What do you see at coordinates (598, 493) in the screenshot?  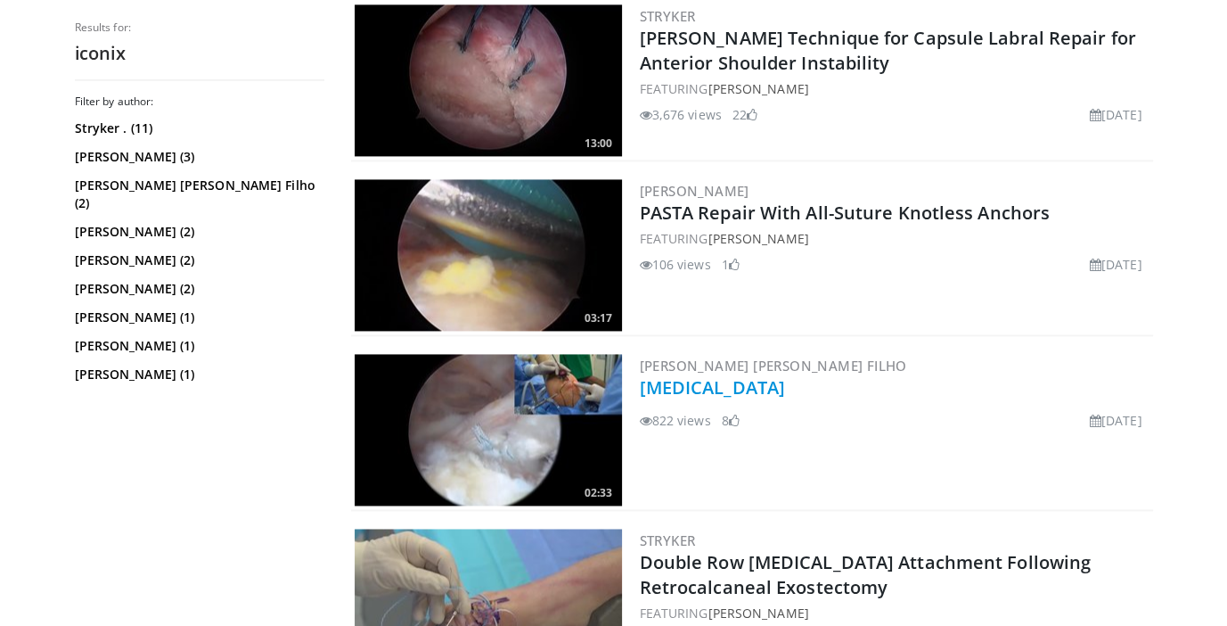 I see `span: 02:33` at bounding box center [598, 493].